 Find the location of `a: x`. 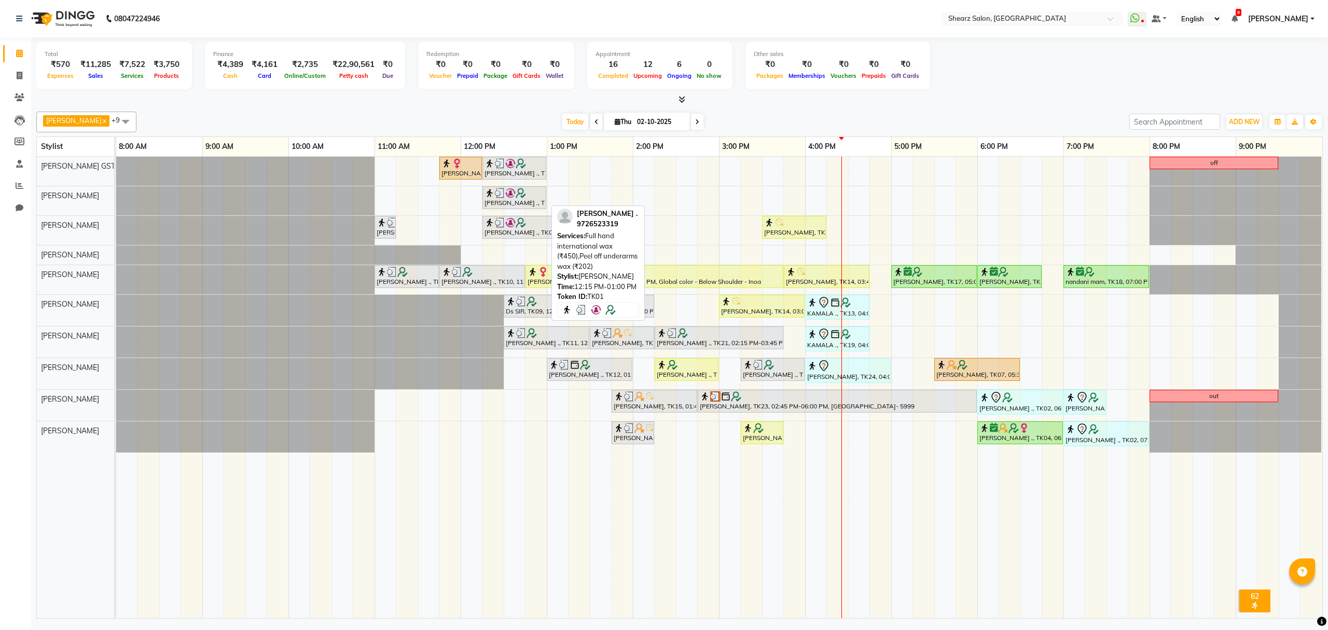

a: x is located at coordinates (104, 120).